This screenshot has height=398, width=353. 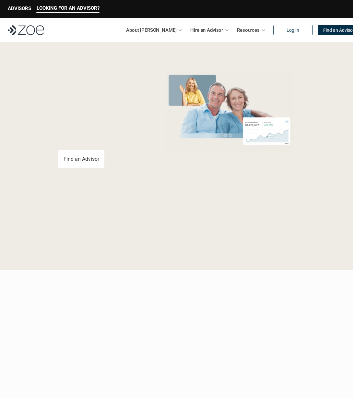 I want to click on p: LOOKING FOR AN ADVISOR?, so click(x=68, y=8).